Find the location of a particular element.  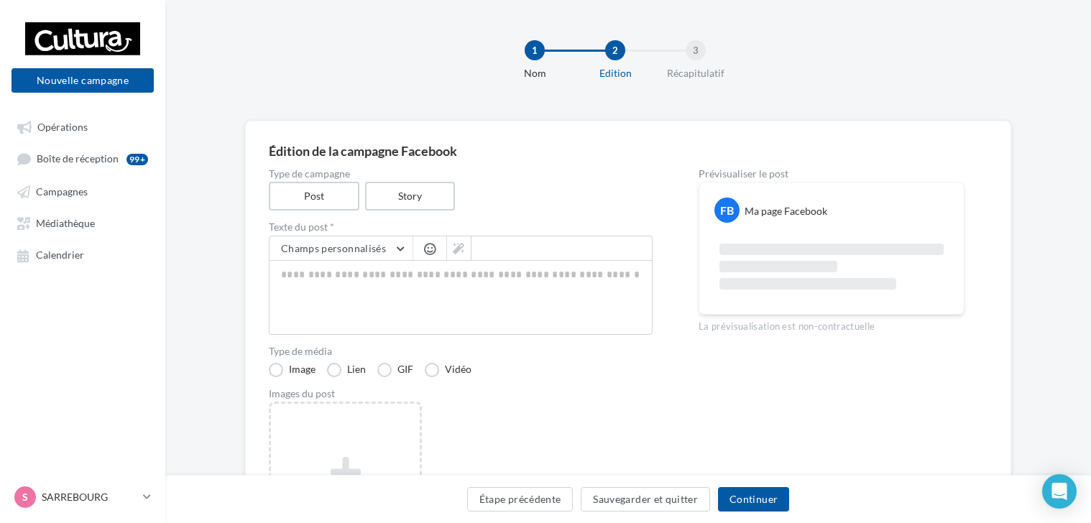

button: Continuer is located at coordinates (753, 499).